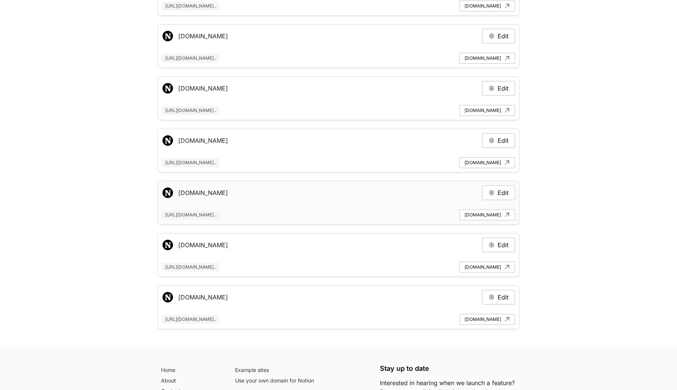  Describe the element at coordinates (168, 245) in the screenshot. I see `img: Favicon for example.com` at that location.